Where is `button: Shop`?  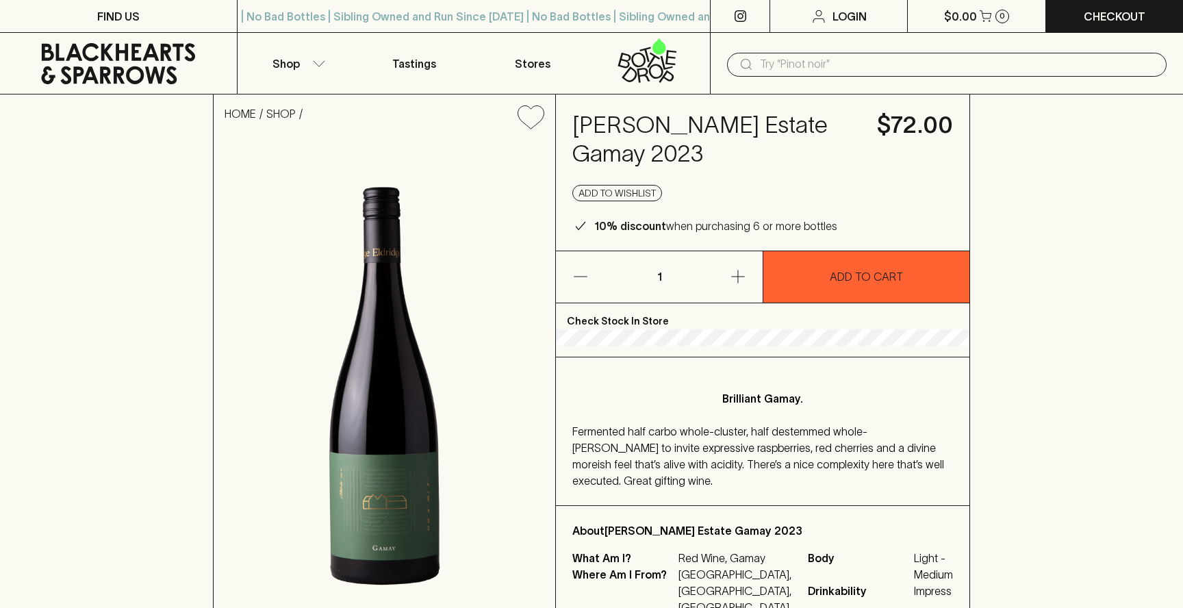
button: Shop is located at coordinates (297, 63).